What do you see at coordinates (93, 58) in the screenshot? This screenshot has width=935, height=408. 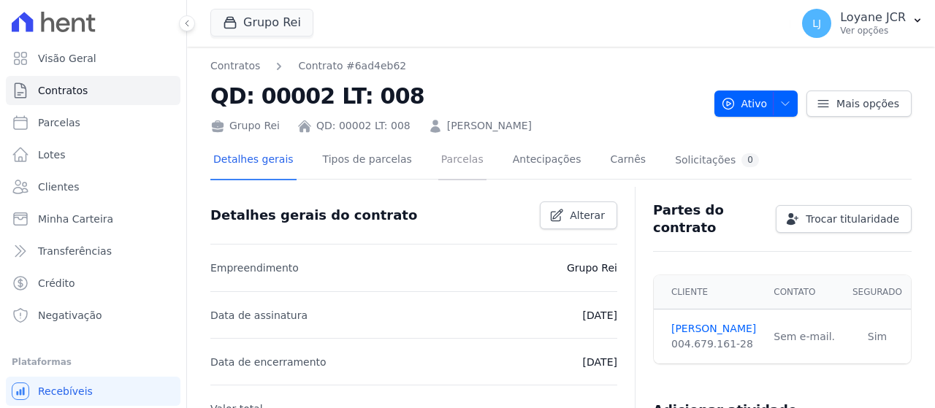 I see `a: Visão Geral` at bounding box center [93, 58].